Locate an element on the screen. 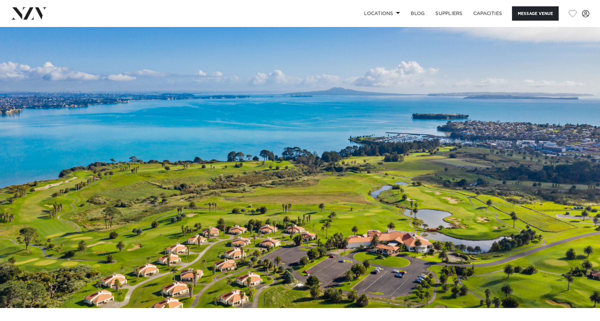 This screenshot has width=600, height=321. a: BLOG is located at coordinates (418, 13).